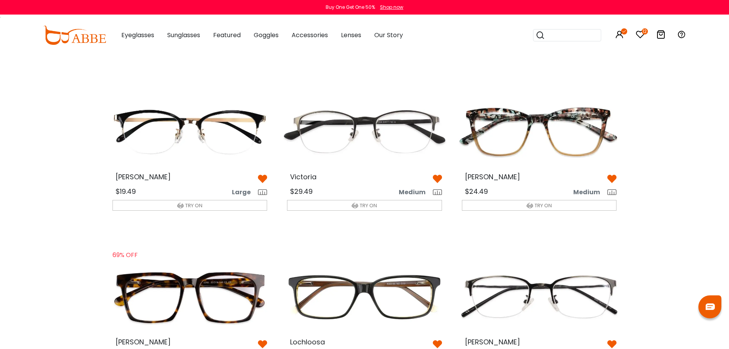 The width and height of the screenshot is (729, 349). What do you see at coordinates (184, 35) in the screenshot?
I see `span: Sunglasses` at bounding box center [184, 35].